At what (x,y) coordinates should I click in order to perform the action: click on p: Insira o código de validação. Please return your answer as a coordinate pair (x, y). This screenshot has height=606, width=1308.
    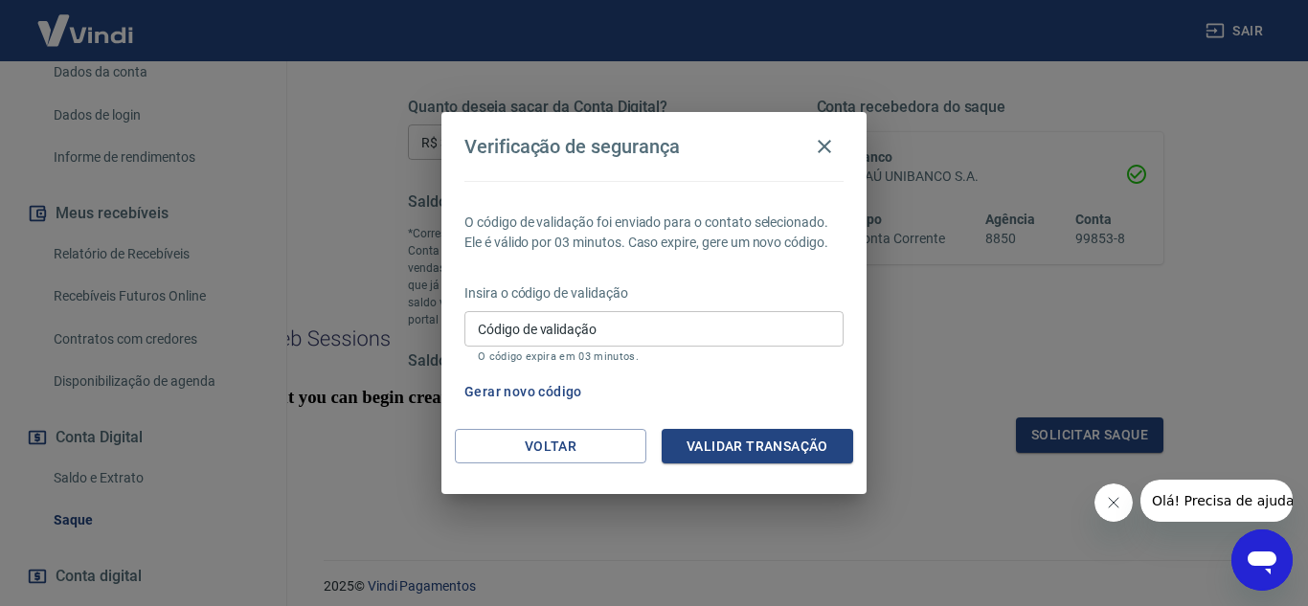
    Looking at the image, I should click on (654, 293).